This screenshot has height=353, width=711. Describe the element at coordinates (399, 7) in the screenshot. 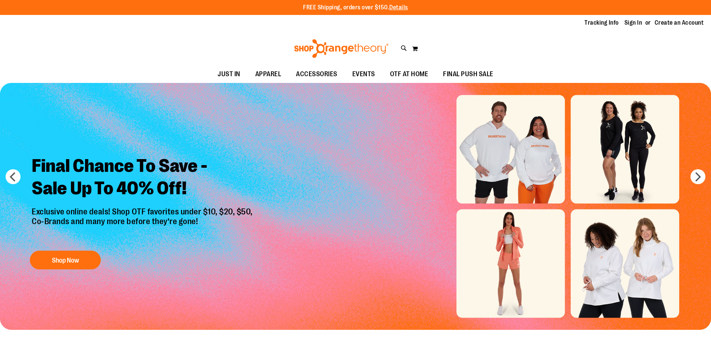

I see `a: Details` at that location.